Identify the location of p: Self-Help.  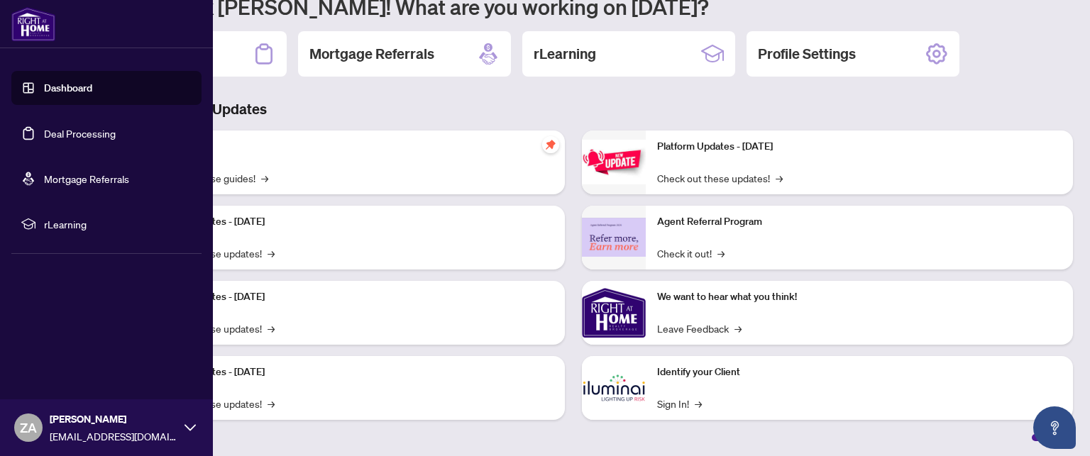
(351, 147).